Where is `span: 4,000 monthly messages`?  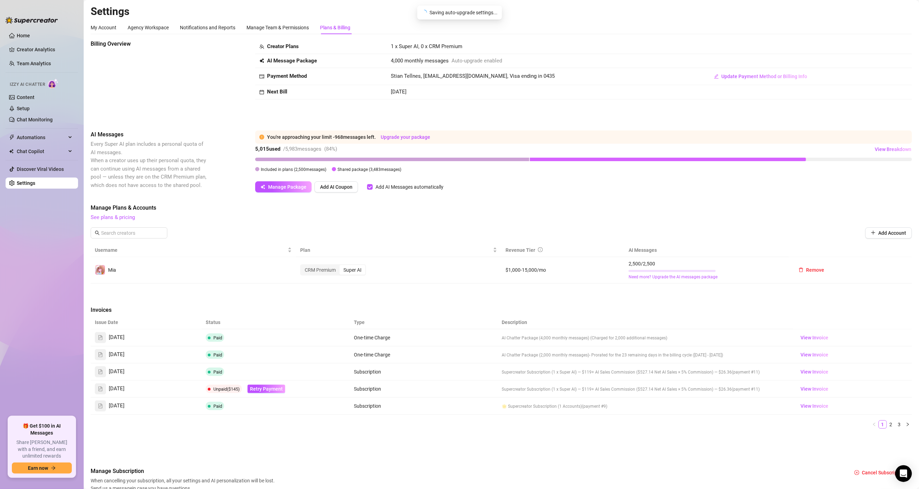
span: 4,000 monthly messages is located at coordinates (420, 61).